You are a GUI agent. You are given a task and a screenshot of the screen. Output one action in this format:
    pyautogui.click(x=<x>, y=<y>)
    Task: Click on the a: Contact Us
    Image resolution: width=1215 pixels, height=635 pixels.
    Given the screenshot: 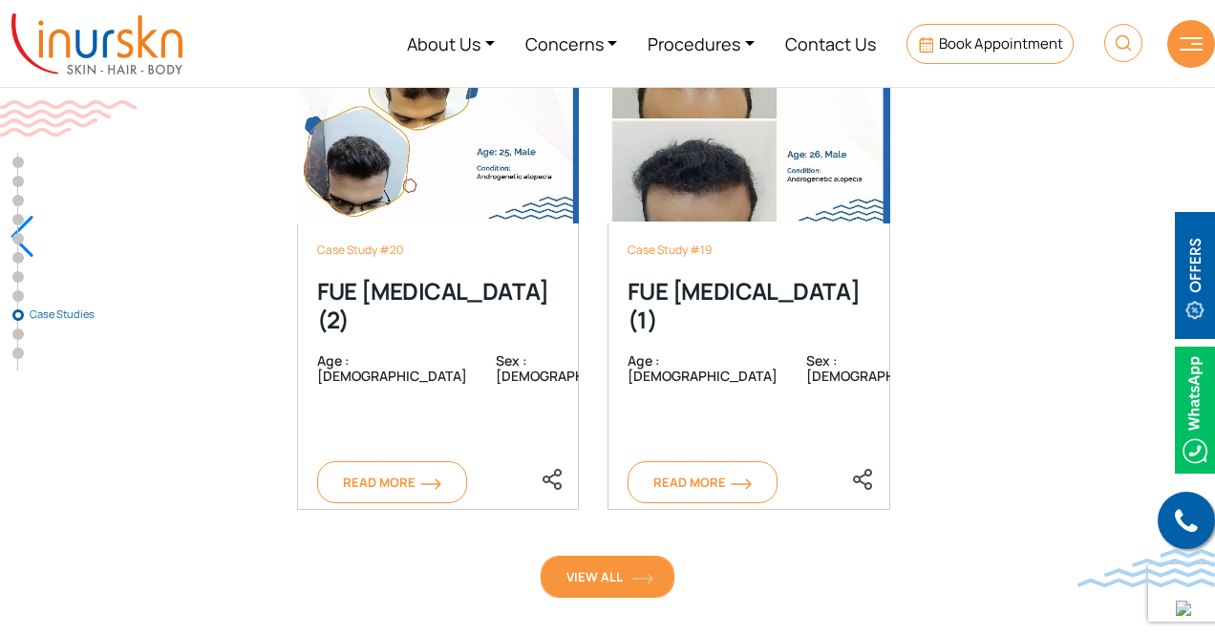 What is the action you would take?
    pyautogui.click(x=830, y=43)
    